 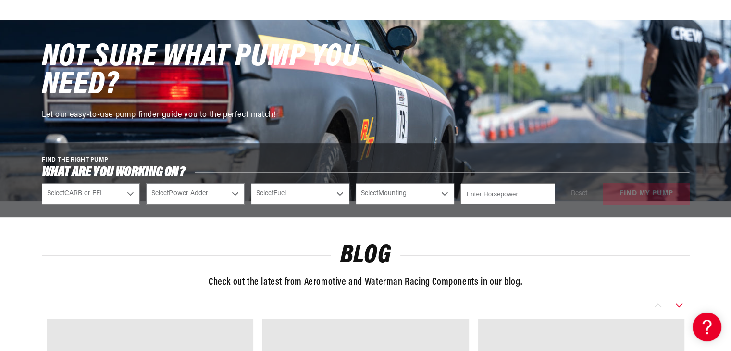 What do you see at coordinates (200, 71) in the screenshot?
I see `span: NOT SURE WHAT PUMP YOU NEED?` at bounding box center [200, 71].